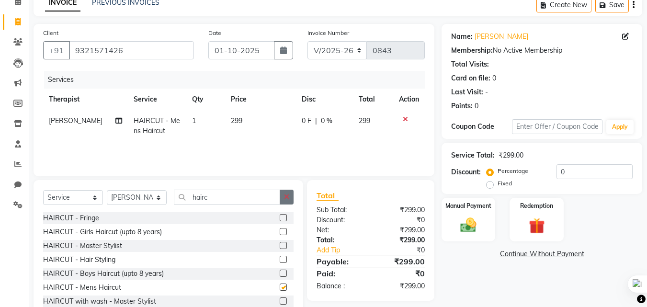 This screenshot has height=307, width=647. What do you see at coordinates (340, 286) in the screenshot?
I see `div: Balance :` at bounding box center [340, 286].